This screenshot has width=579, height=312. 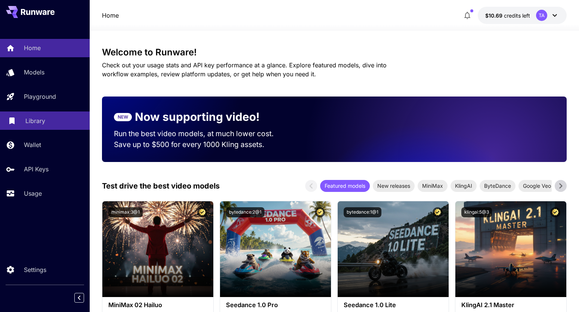 What do you see at coordinates (126, 212) in the screenshot?
I see `button: minimax:3@1` at bounding box center [126, 212].